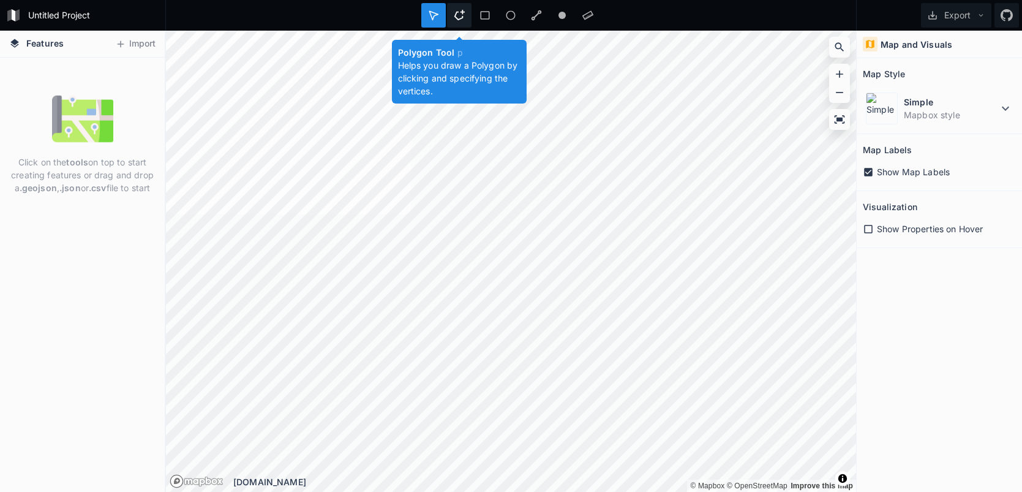 Image resolution: width=1022 pixels, height=492 pixels. I want to click on p: Helps you draw a Polygon by clicking and specifying the vertices., so click(459, 78).